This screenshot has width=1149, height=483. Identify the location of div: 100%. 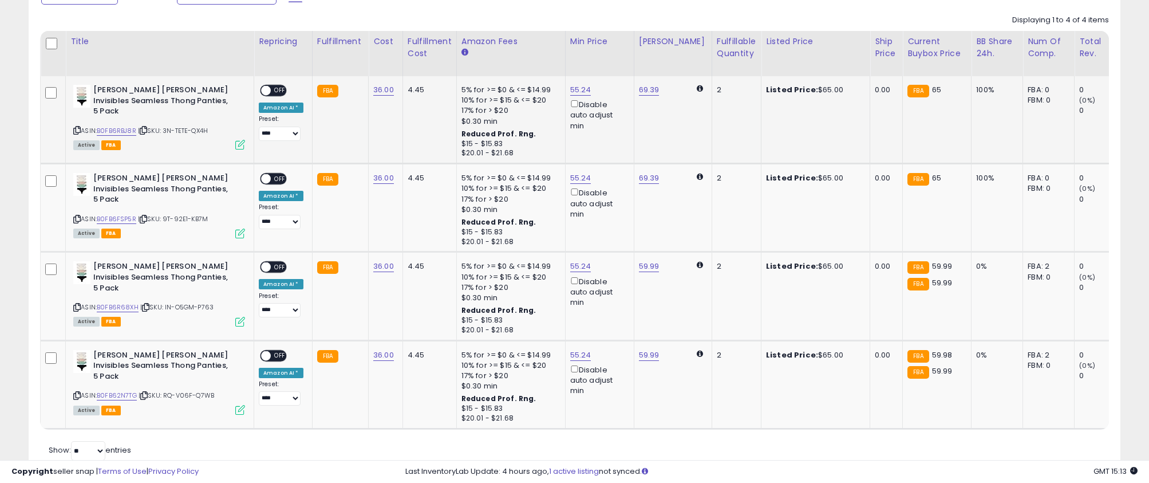
(995, 90).